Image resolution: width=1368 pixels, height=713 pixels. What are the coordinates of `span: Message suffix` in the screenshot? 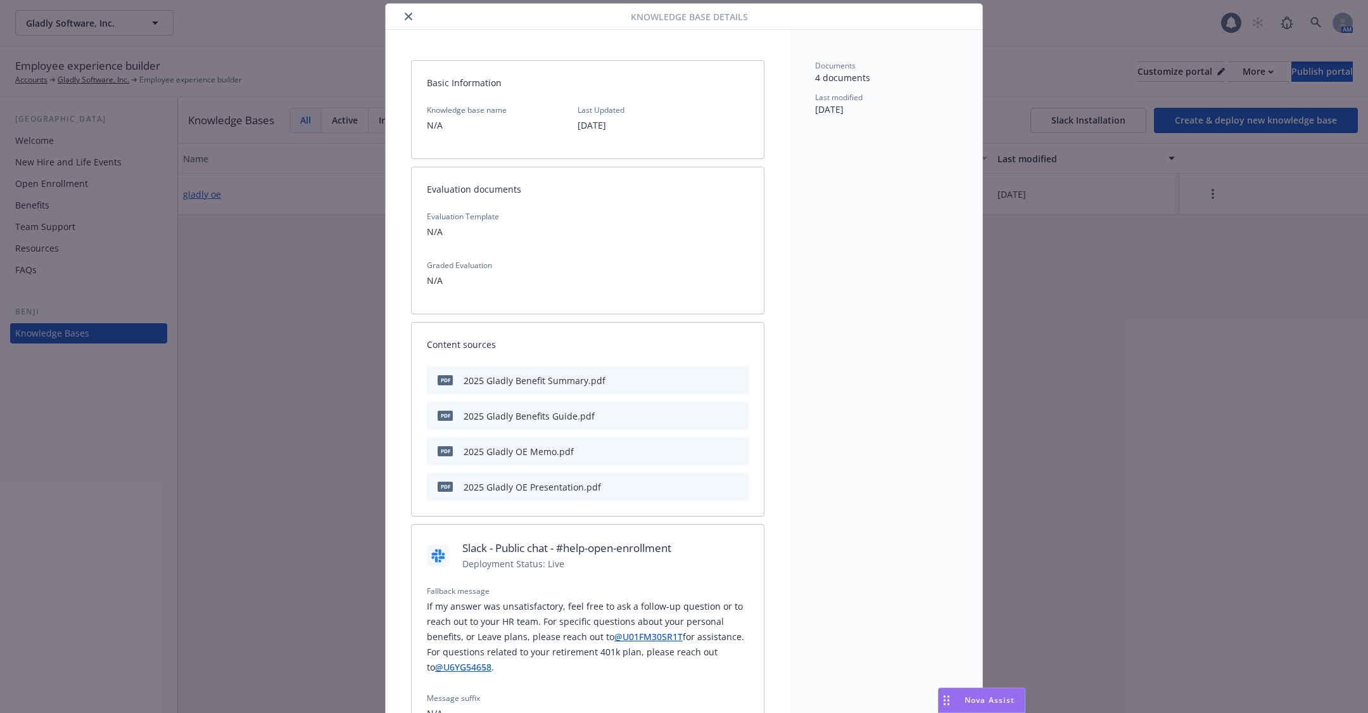 It's located at (588, 698).